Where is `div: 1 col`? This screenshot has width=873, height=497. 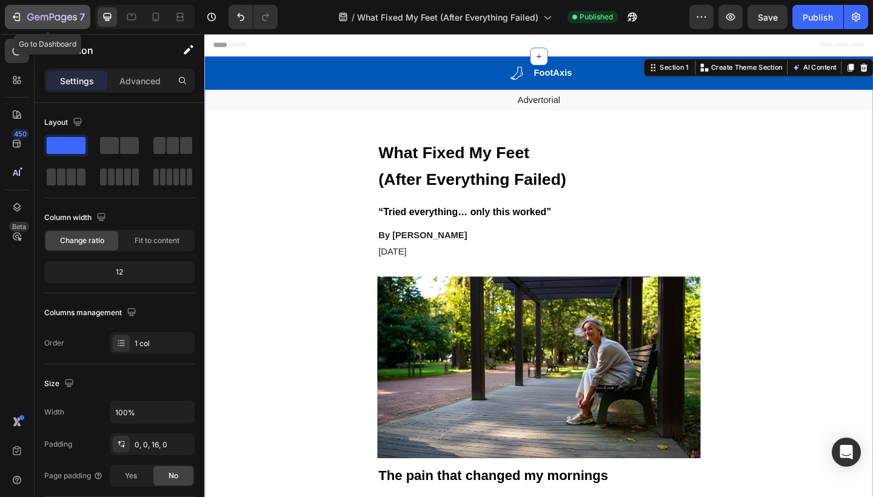
div: 1 col is located at coordinates (163, 344).